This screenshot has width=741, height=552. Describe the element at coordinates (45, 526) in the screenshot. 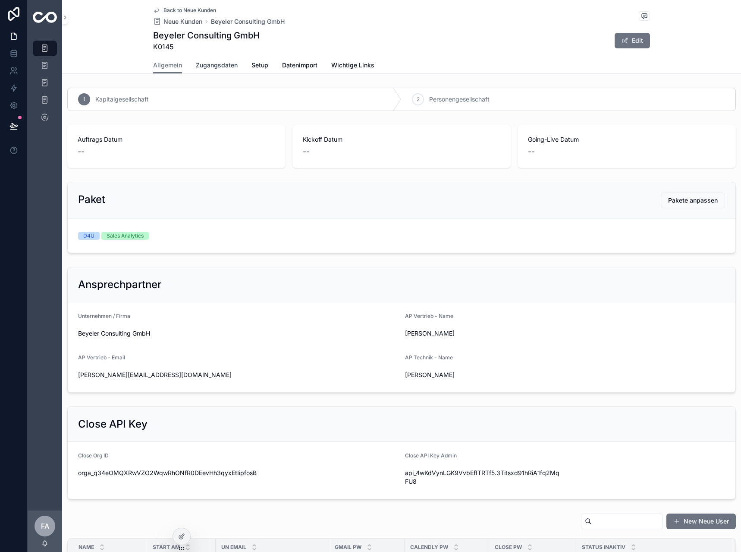

I see `span: FA` at that location.